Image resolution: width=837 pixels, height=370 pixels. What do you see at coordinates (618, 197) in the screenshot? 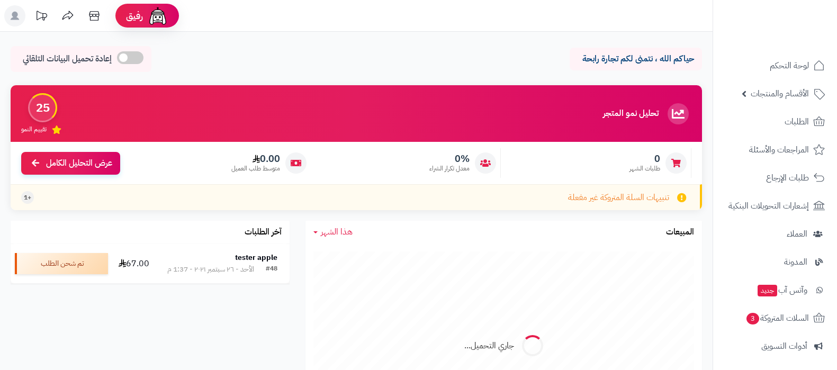
I see `span: تنبيهات السلة المتروكة غير مفعلة` at bounding box center [618, 197].